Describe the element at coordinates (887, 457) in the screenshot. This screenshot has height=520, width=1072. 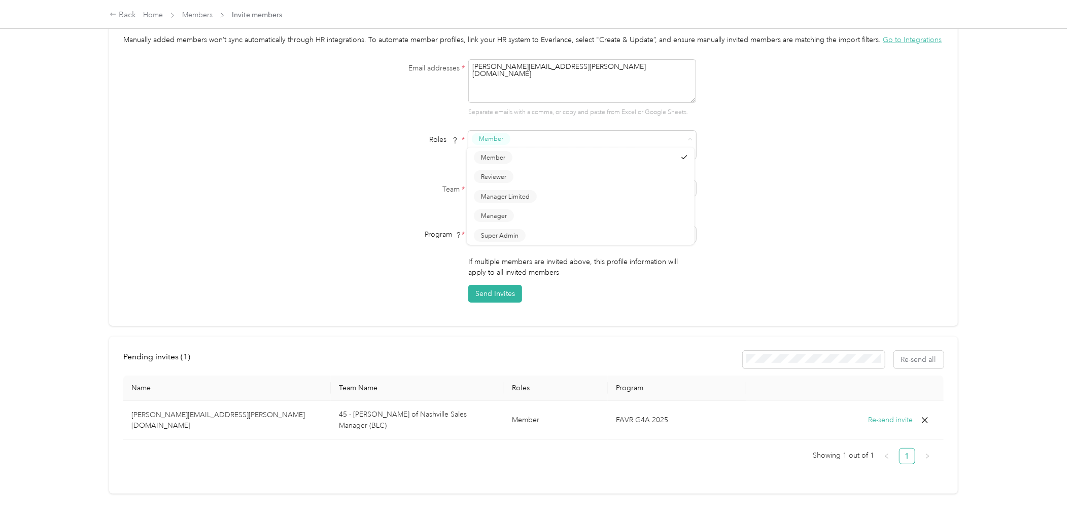
I see `button: left` at that location.